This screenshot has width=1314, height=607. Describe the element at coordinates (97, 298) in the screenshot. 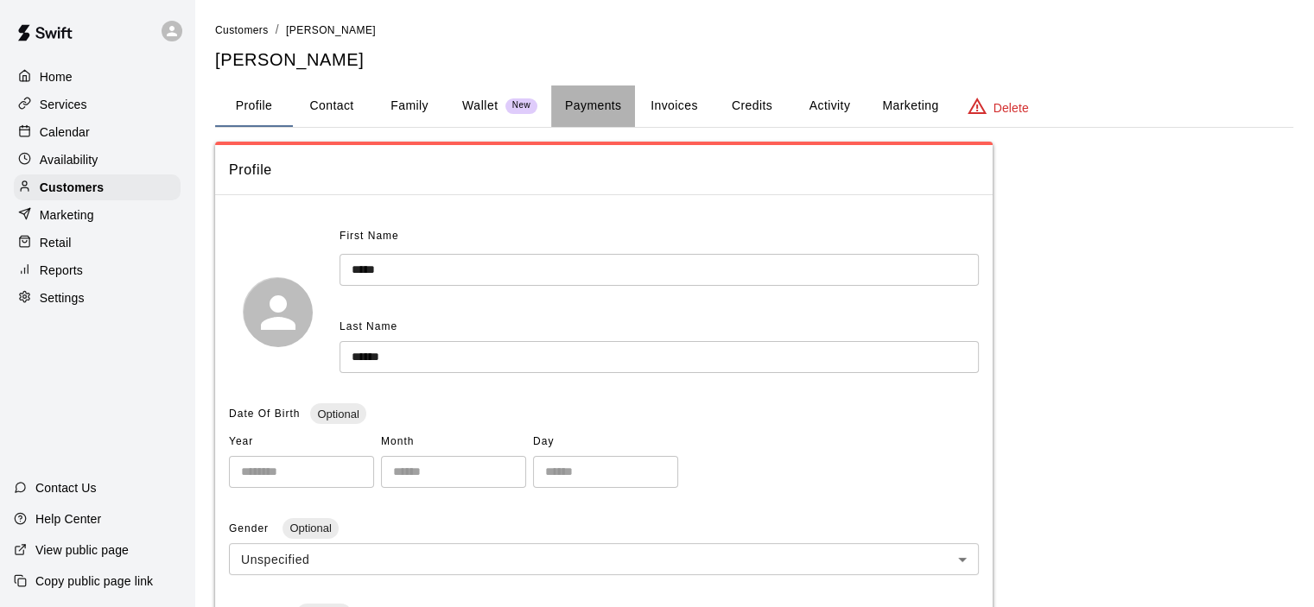

I see `div: Settings` at that location.